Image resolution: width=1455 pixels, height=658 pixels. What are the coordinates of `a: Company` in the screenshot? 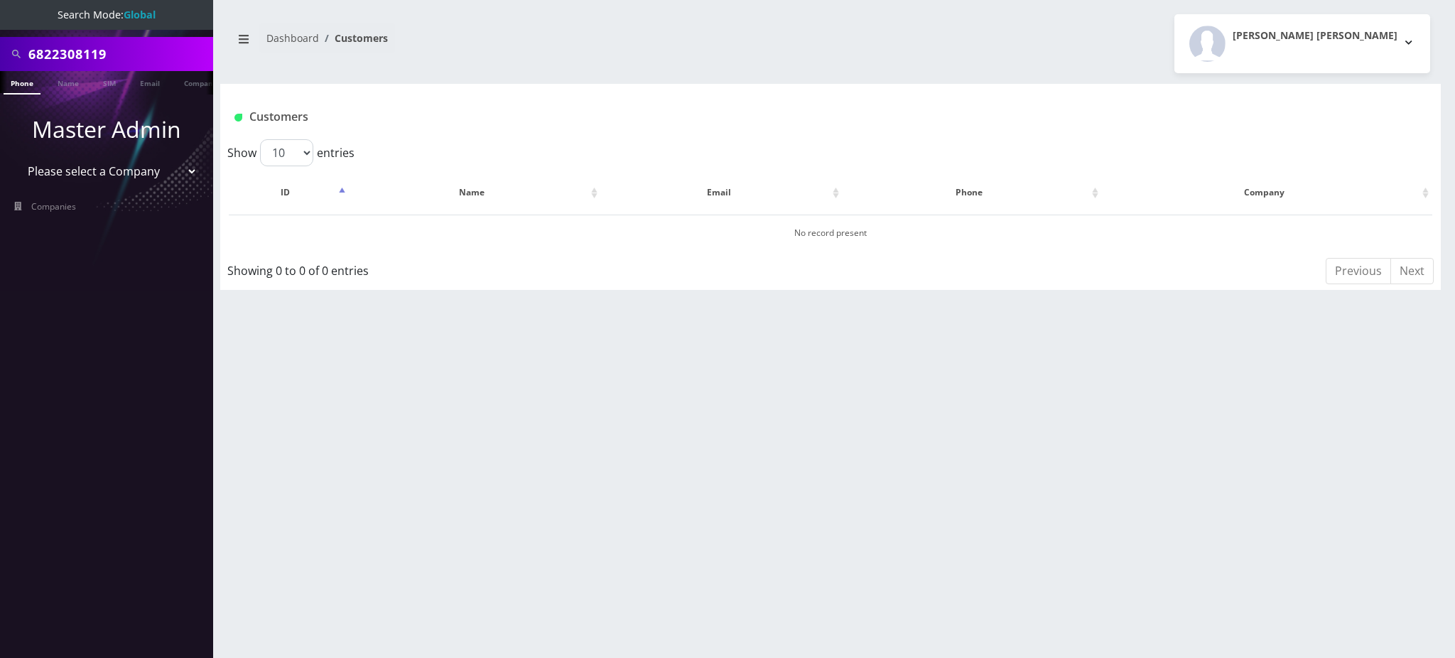 It's located at (200, 82).